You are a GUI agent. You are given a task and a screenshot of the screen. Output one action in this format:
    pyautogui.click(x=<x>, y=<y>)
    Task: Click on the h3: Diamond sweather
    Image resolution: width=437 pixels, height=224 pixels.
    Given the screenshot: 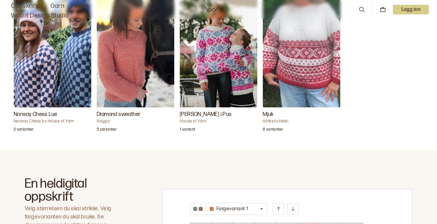 What is the action you would take?
    pyautogui.click(x=135, y=114)
    